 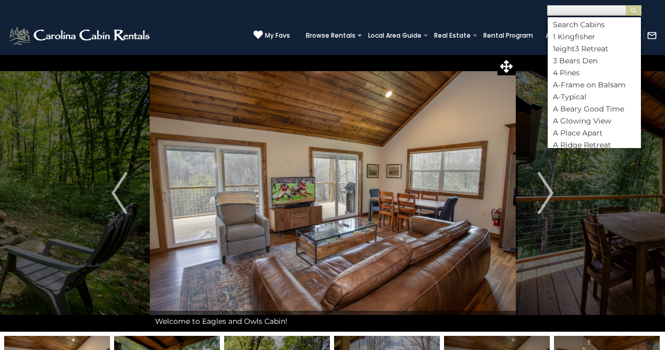 I want to click on a: Local Area Guide, so click(x=395, y=36).